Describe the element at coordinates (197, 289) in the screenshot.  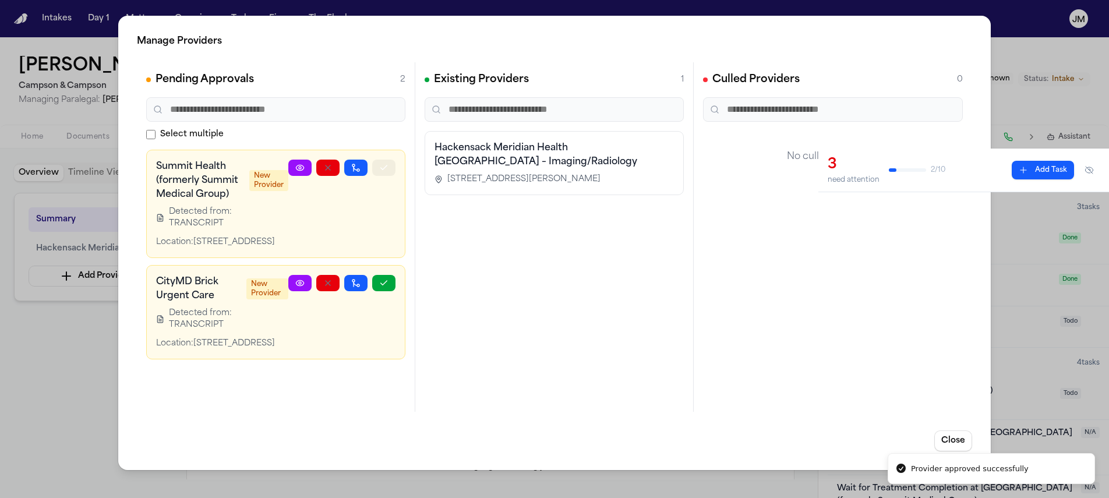
I see `h3: CityMD Brick Urgent Care` at that location.